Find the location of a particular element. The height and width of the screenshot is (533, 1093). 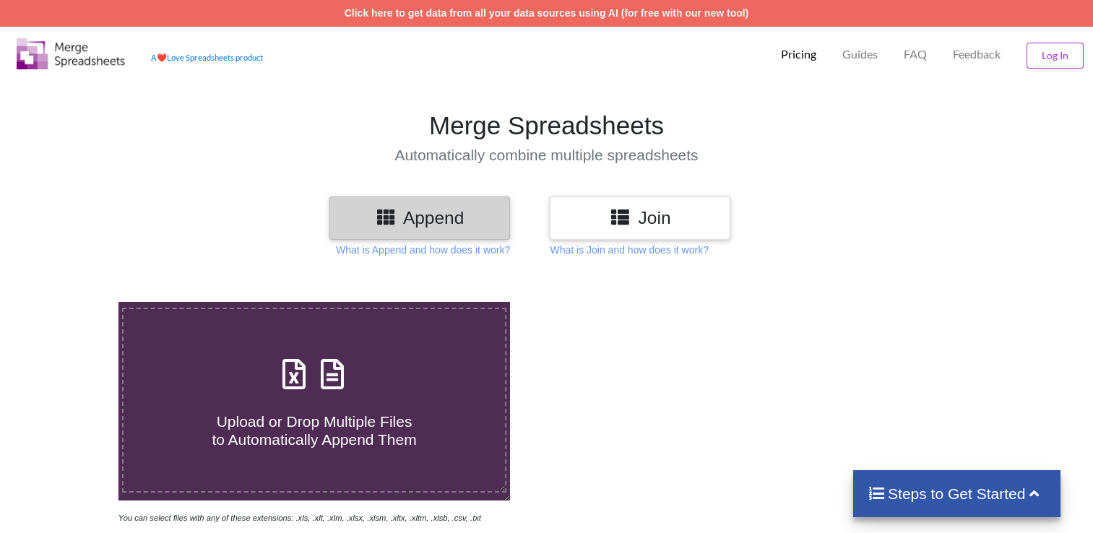

span: Upload or Drop Multiple Files to Automatically Append Them is located at coordinates (314, 431).